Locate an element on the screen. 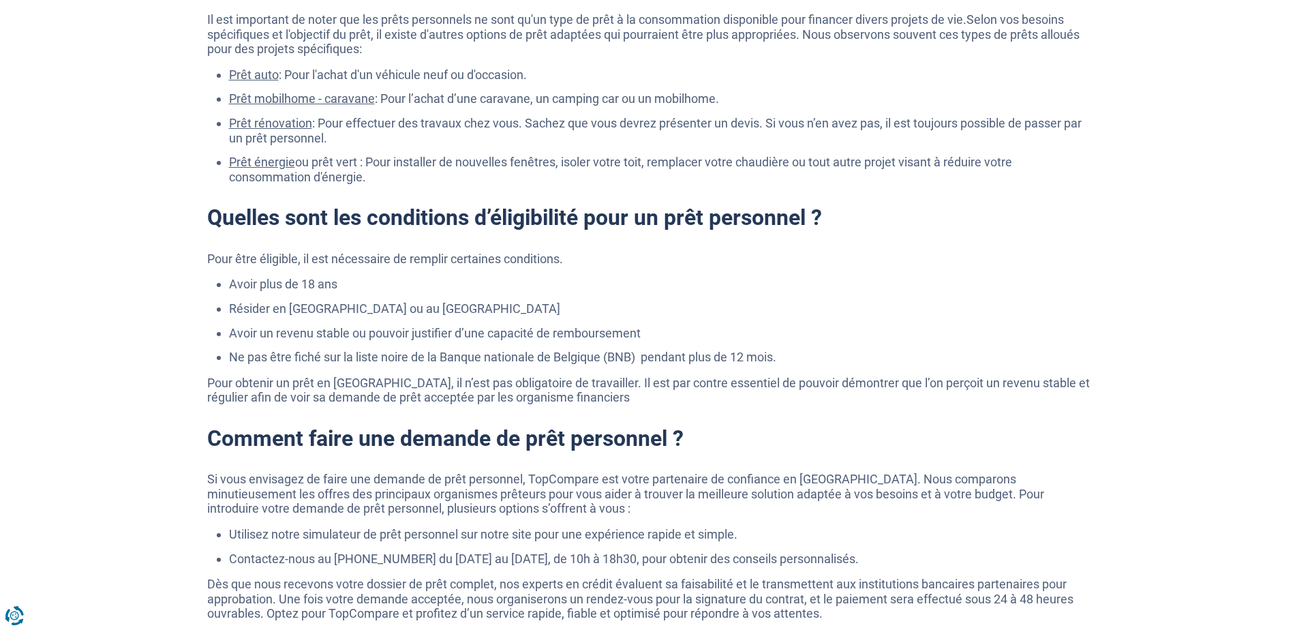  a: Prêt mobilhome - caravane is located at coordinates (302, 98).